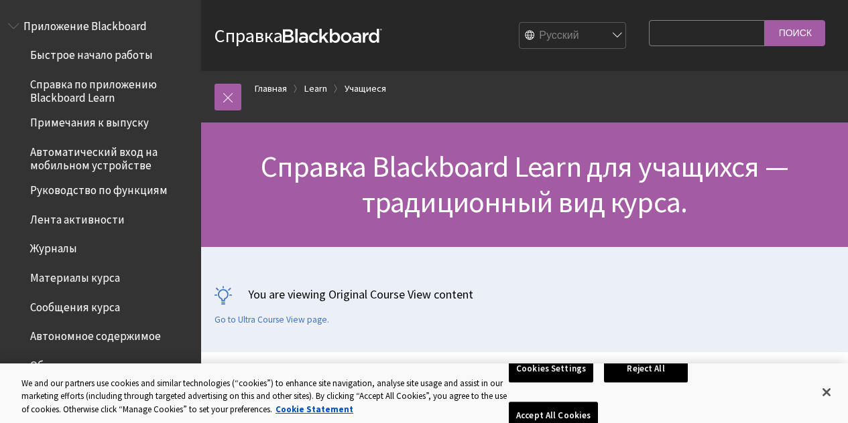 The width and height of the screenshot is (848, 423). I want to click on span: Руководство по функциям, so click(98, 188).